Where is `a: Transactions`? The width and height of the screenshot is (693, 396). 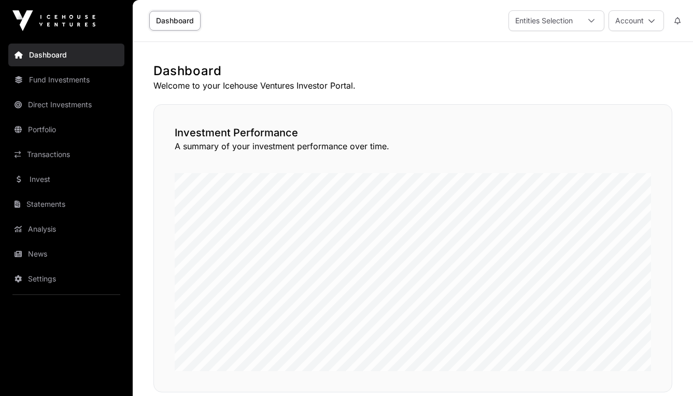 a: Transactions is located at coordinates (66, 154).